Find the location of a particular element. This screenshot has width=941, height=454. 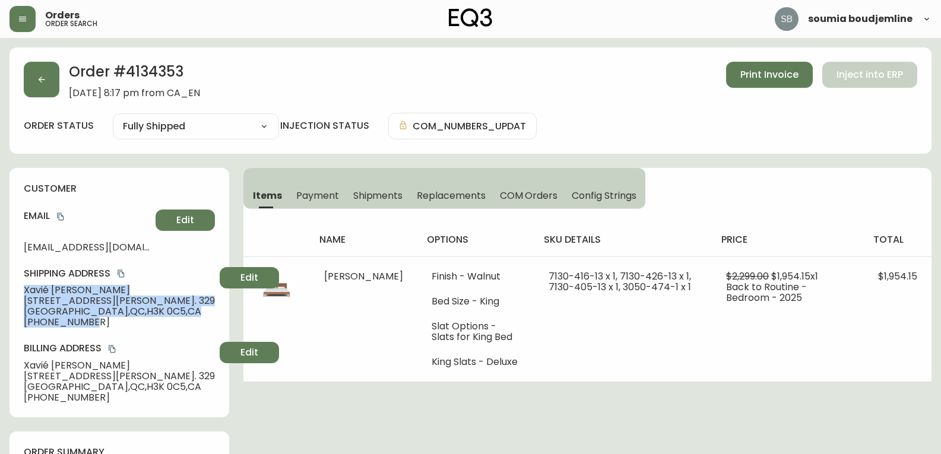

span: Items is located at coordinates (267, 195).